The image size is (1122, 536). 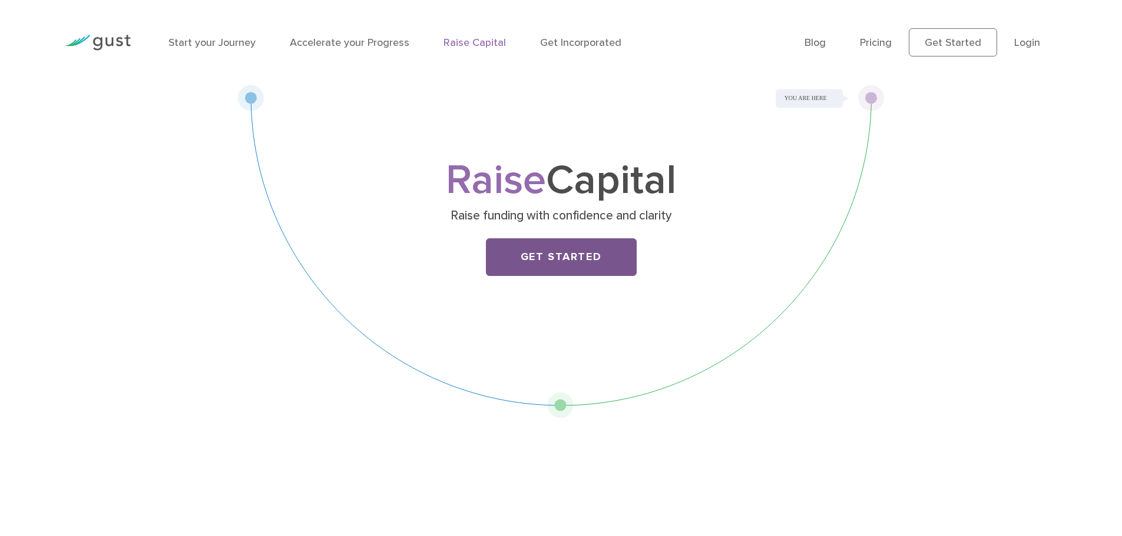 I want to click on a: Start your Journey, so click(x=212, y=42).